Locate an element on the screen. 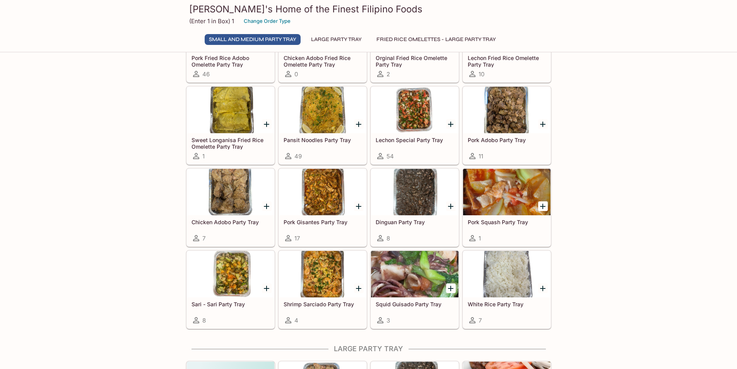 The image size is (737, 369). button: Add Dinguan Party Tray is located at coordinates (451, 206).